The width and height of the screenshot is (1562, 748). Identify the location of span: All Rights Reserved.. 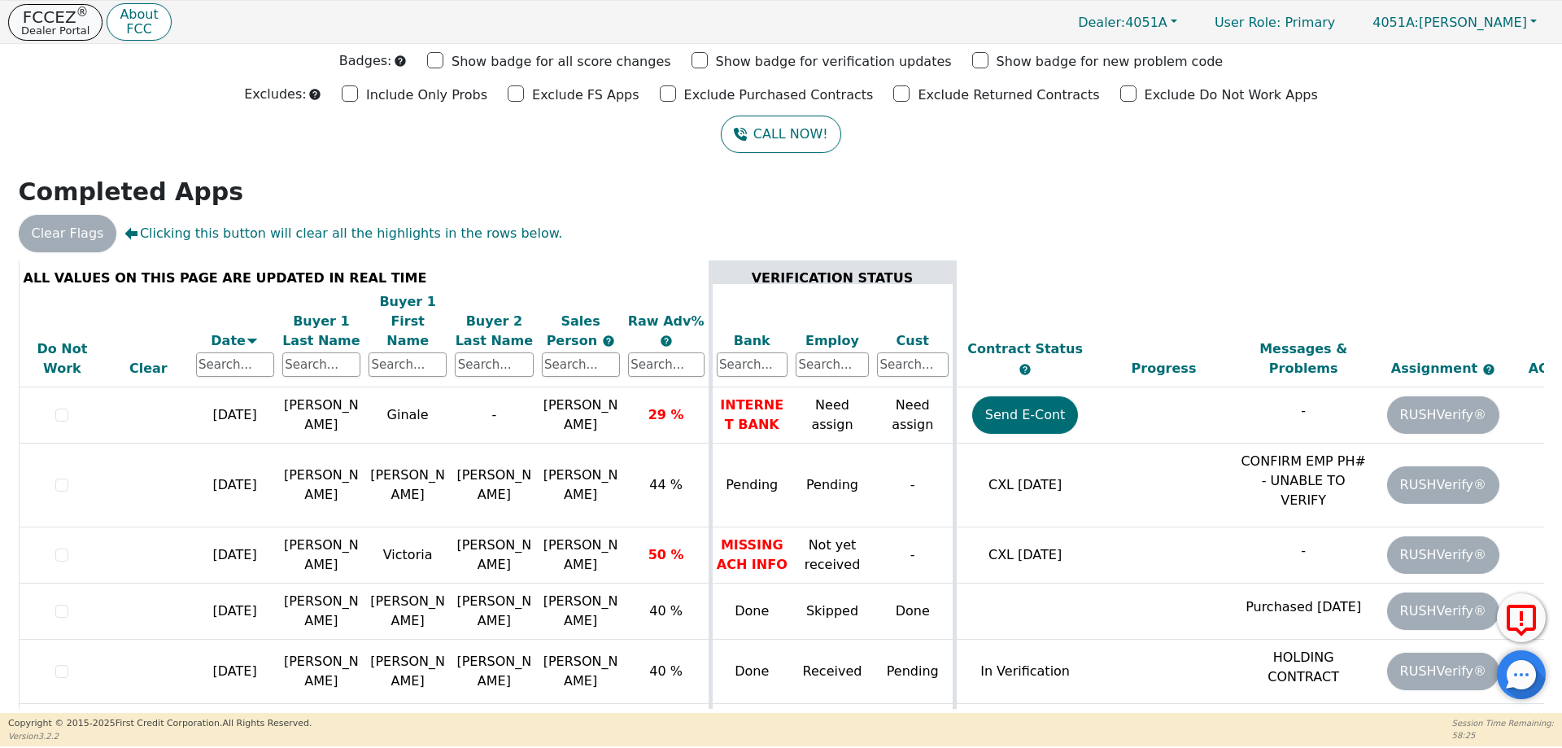
(267, 722).